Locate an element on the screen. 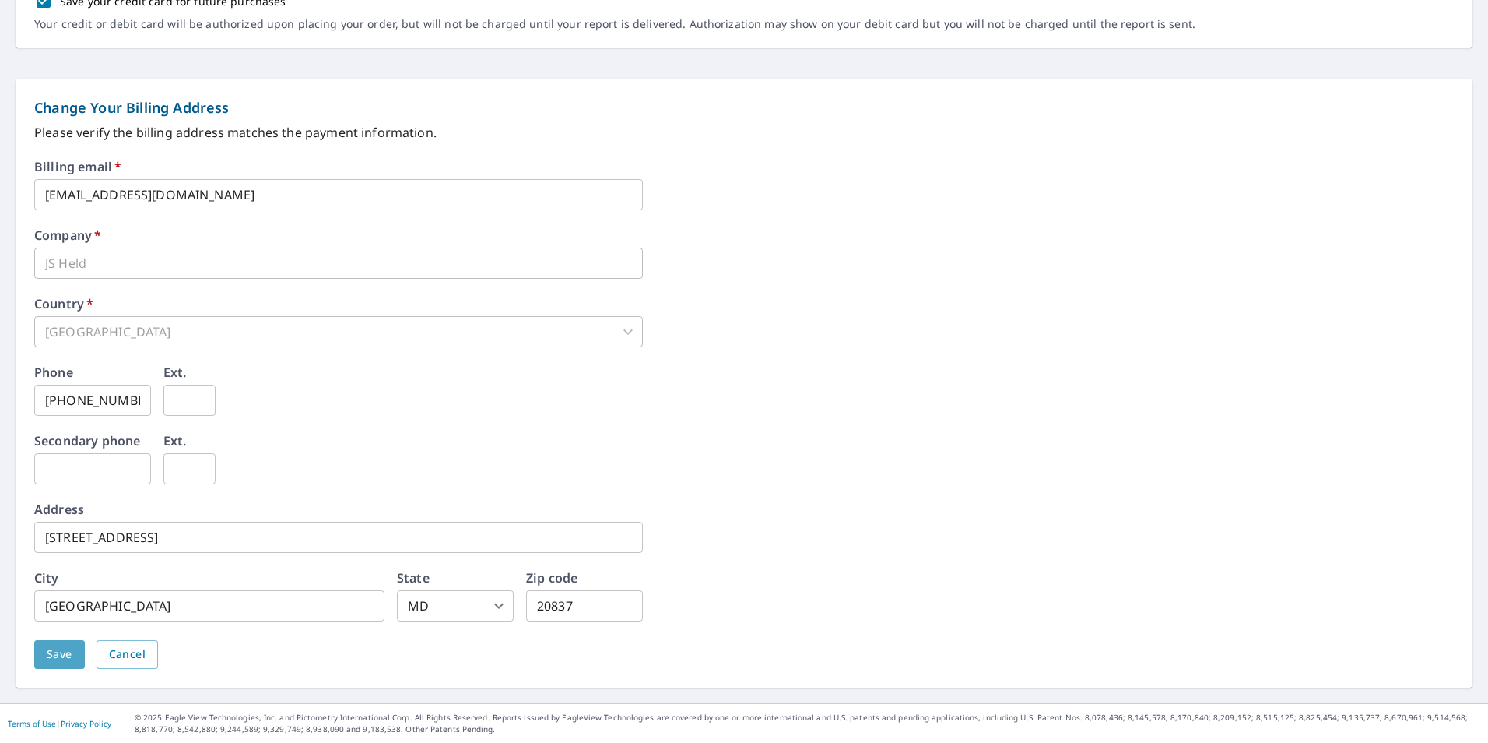 This screenshot has width=1488, height=743. button: Cancel is located at coordinates (127, 654).